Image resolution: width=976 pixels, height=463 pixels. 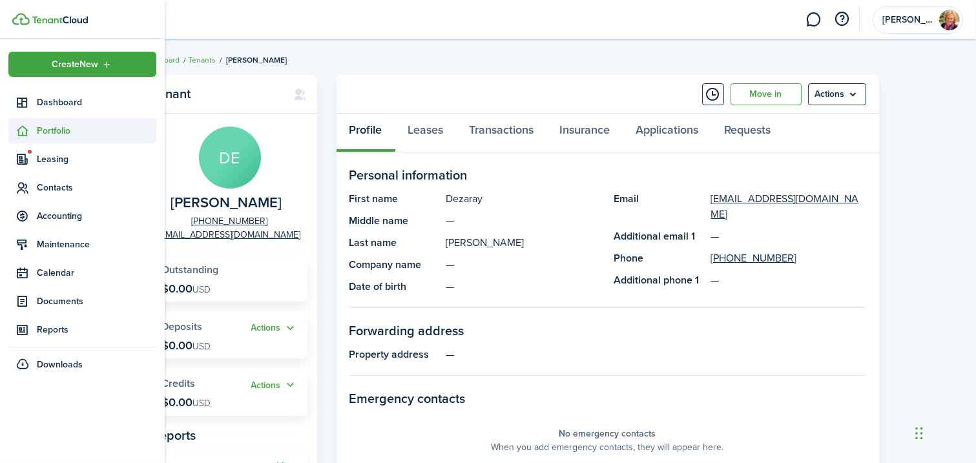 I want to click on span: Maintenance, so click(x=96, y=244).